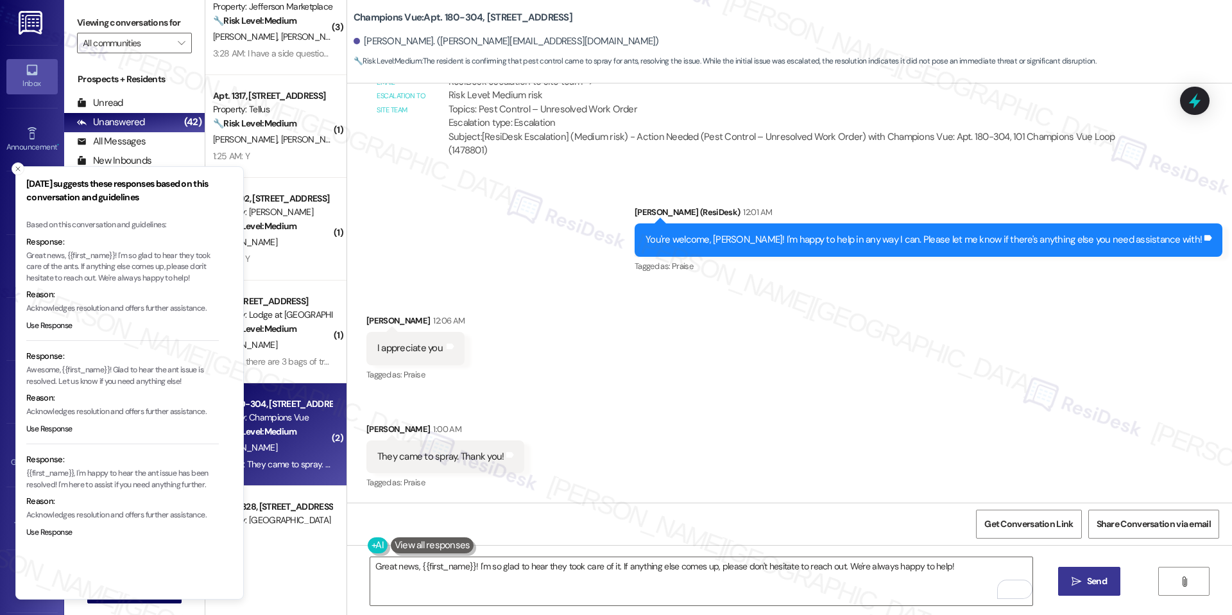 The height and width of the screenshot is (615, 1232). What do you see at coordinates (111, 122) in the screenshot?
I see `div: Unanswered` at bounding box center [111, 122].